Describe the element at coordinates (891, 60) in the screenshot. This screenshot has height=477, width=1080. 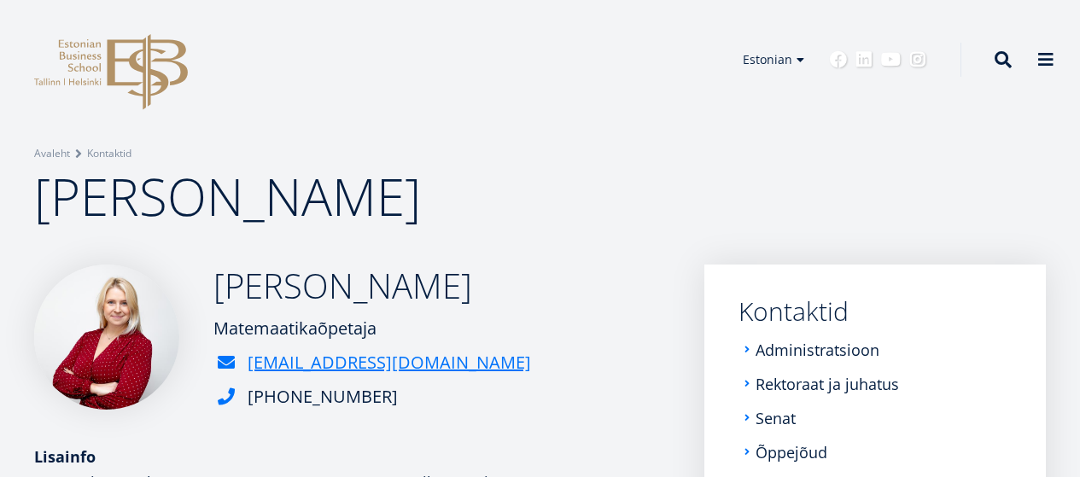
I see `a: Youtube` at that location.